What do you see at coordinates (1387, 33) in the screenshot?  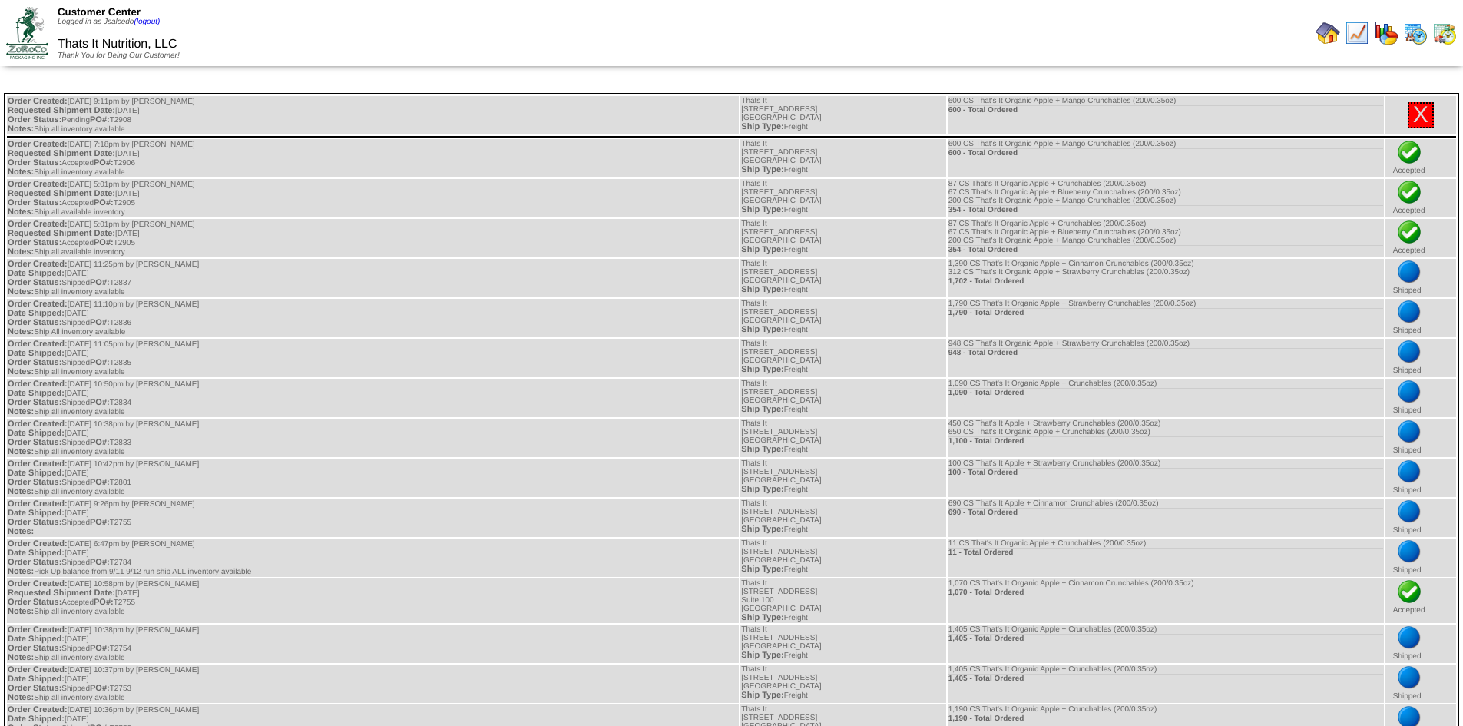 I see `img: graph.gif` at bounding box center [1387, 33].